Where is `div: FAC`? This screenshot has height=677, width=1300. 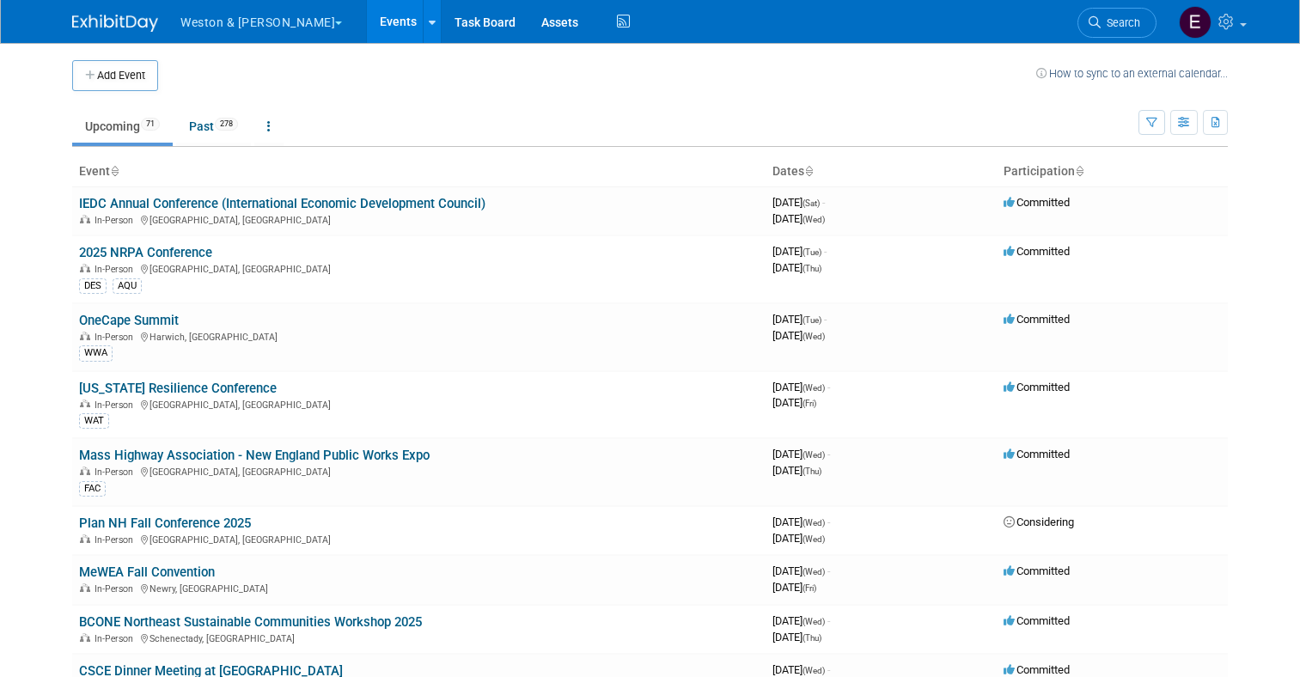 div: FAC is located at coordinates (92, 489).